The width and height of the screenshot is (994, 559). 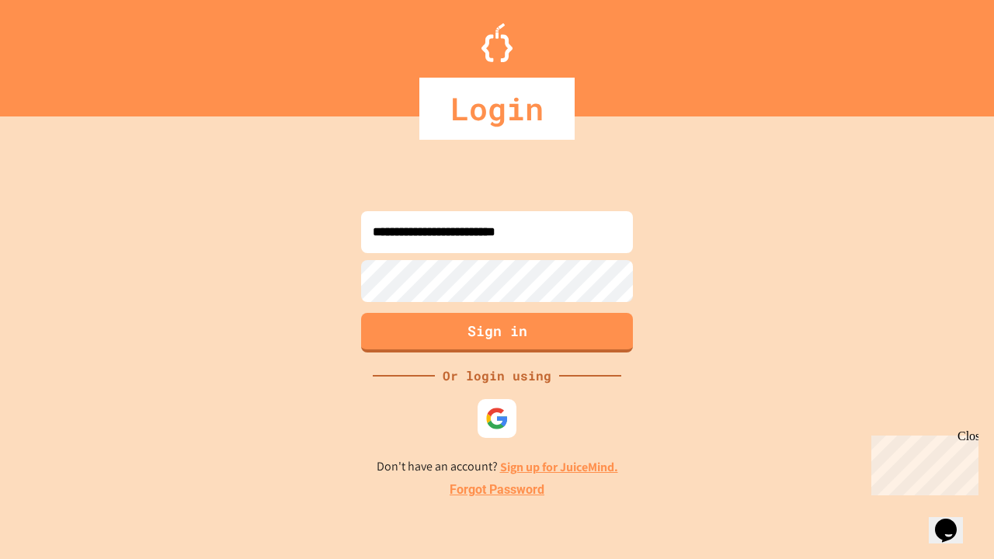 I want to click on a: Sign up for JuiceMind., so click(x=559, y=467).